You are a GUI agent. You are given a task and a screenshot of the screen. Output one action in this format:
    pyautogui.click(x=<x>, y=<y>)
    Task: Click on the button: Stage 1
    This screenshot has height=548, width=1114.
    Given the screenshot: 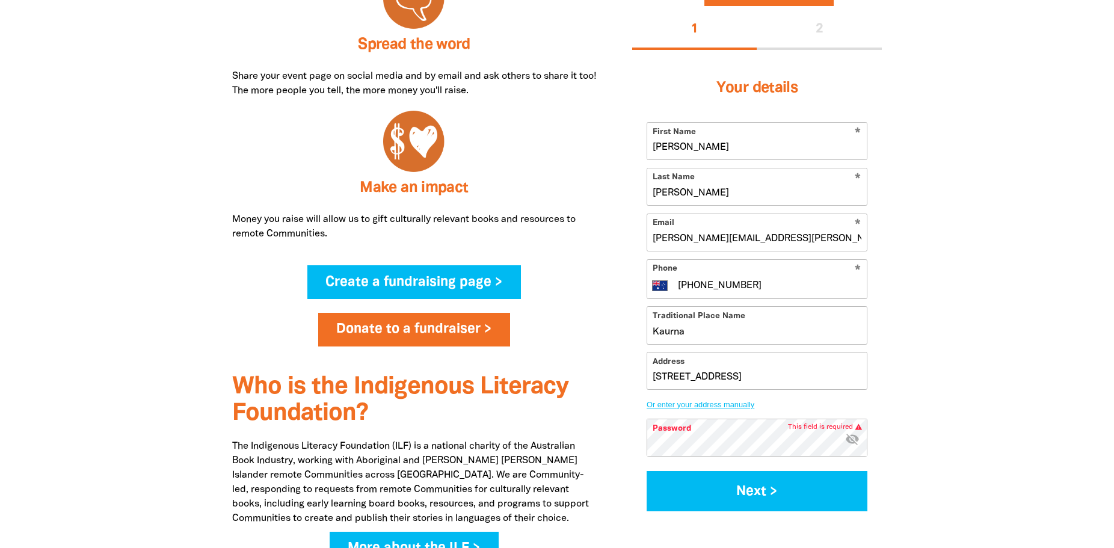 What is the action you would take?
    pyautogui.click(x=694, y=31)
    